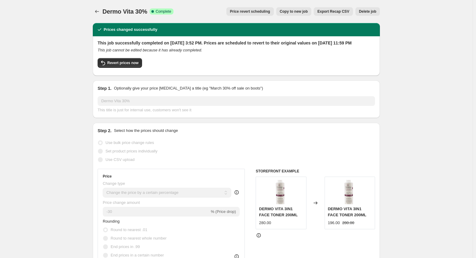  What do you see at coordinates (120, 159) in the screenshot?
I see `span: Use CSV upload` at bounding box center [120, 159].